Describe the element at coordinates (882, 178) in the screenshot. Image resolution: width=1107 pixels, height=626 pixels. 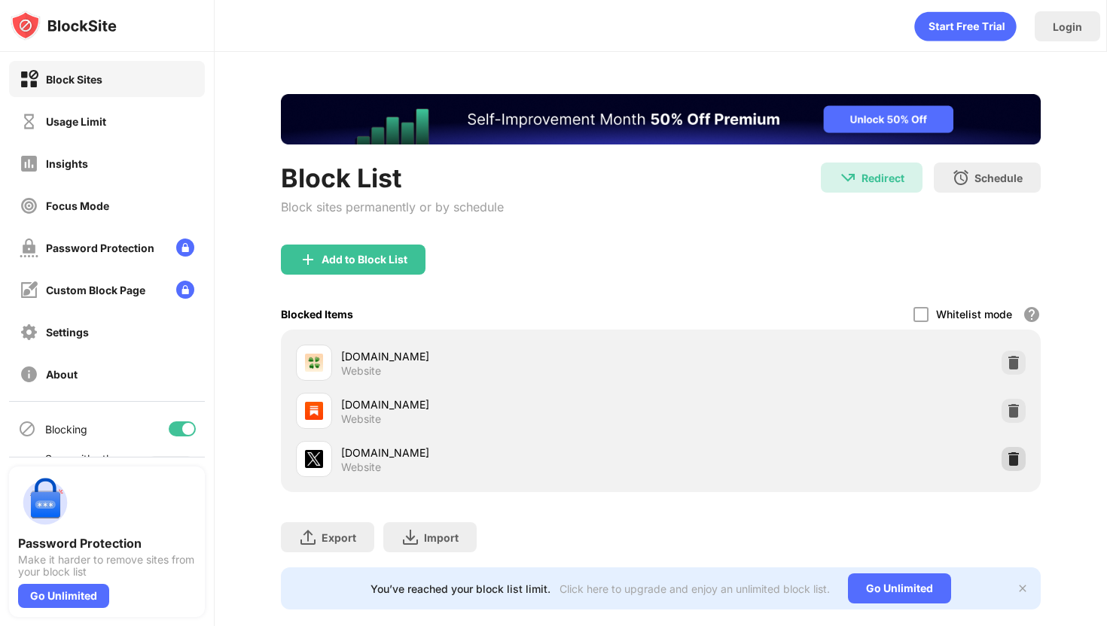
I see `div: Redirect` at that location.